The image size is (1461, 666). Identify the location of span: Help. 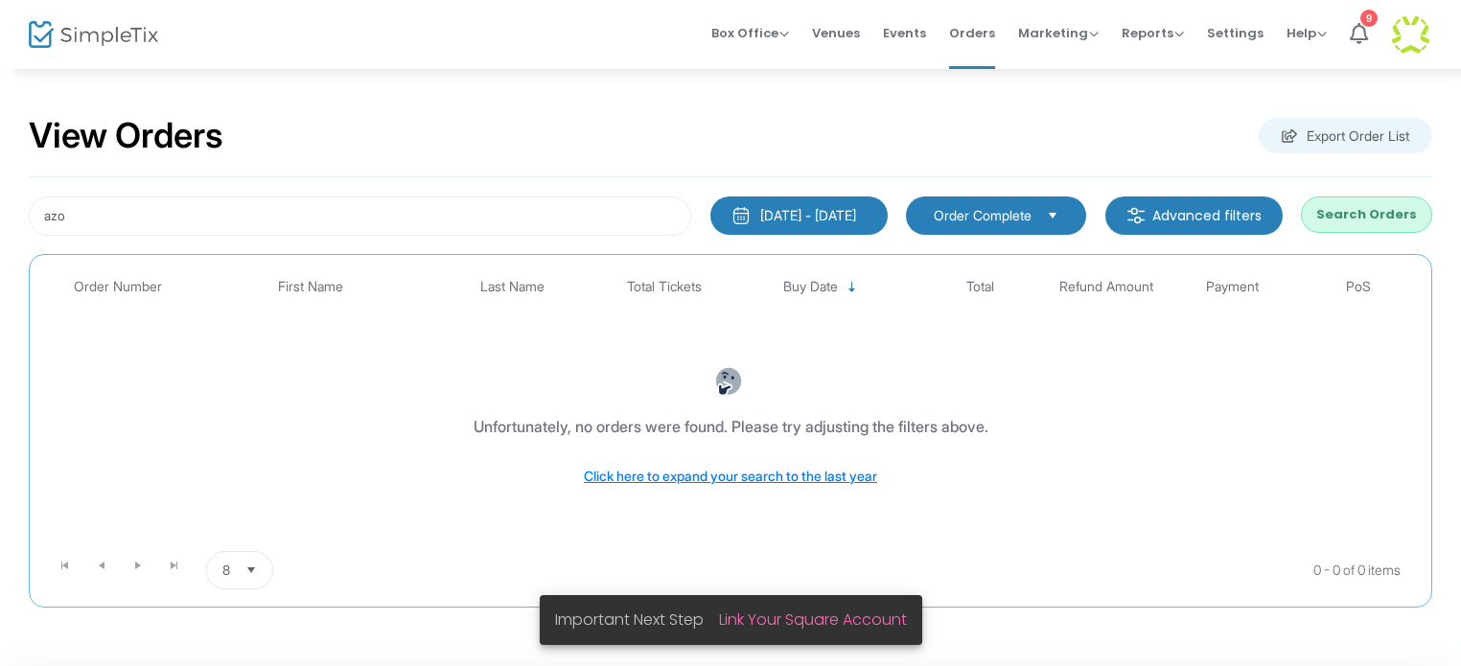
(1307, 33).